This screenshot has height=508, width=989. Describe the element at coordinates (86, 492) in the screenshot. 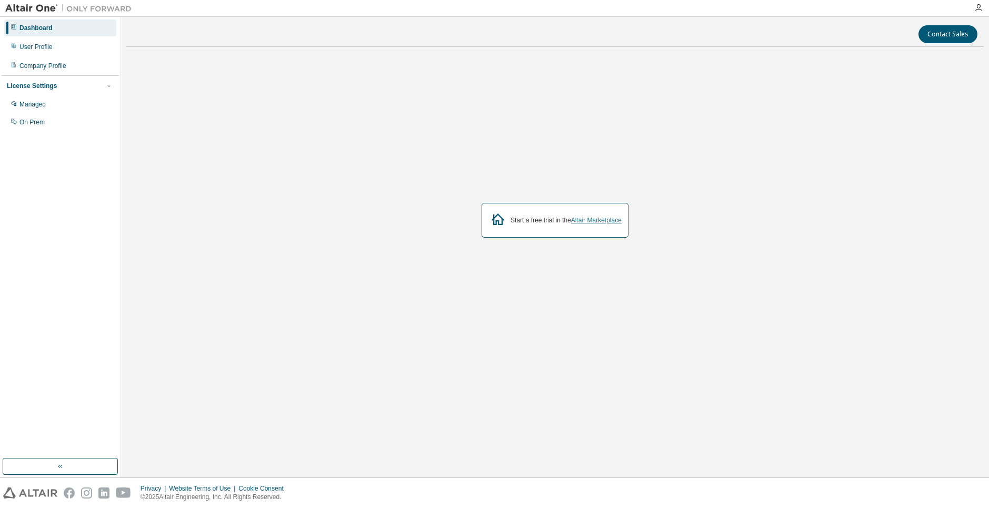

I see `img: instagram.svg` at that location.